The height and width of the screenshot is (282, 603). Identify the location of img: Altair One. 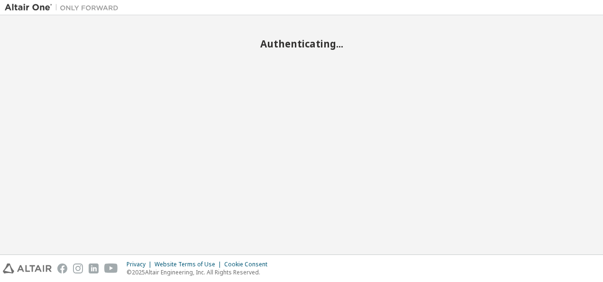
(64, 8).